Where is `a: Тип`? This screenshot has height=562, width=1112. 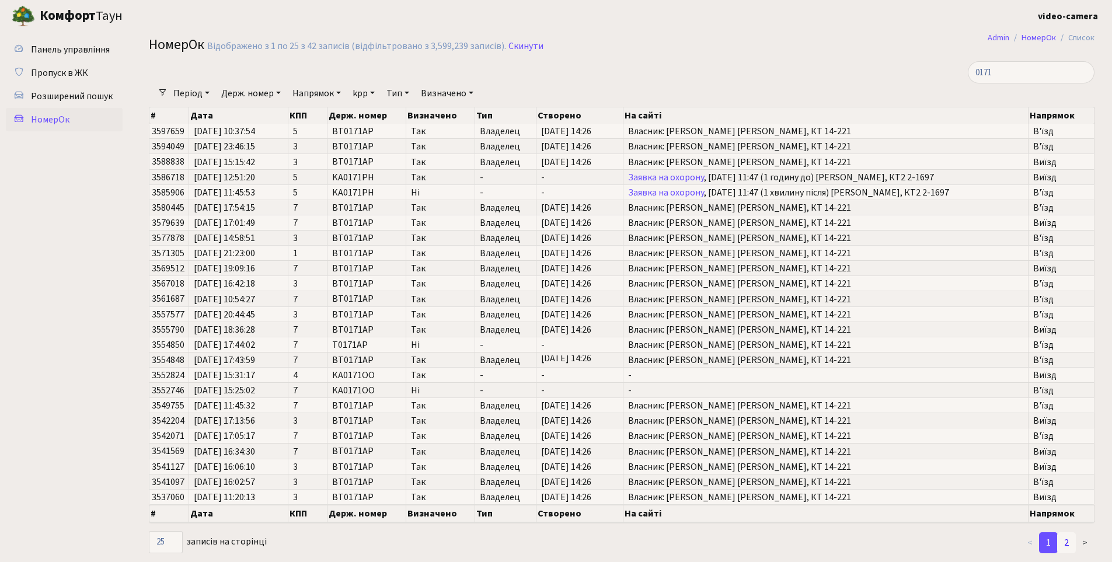 a: Тип is located at coordinates (398, 93).